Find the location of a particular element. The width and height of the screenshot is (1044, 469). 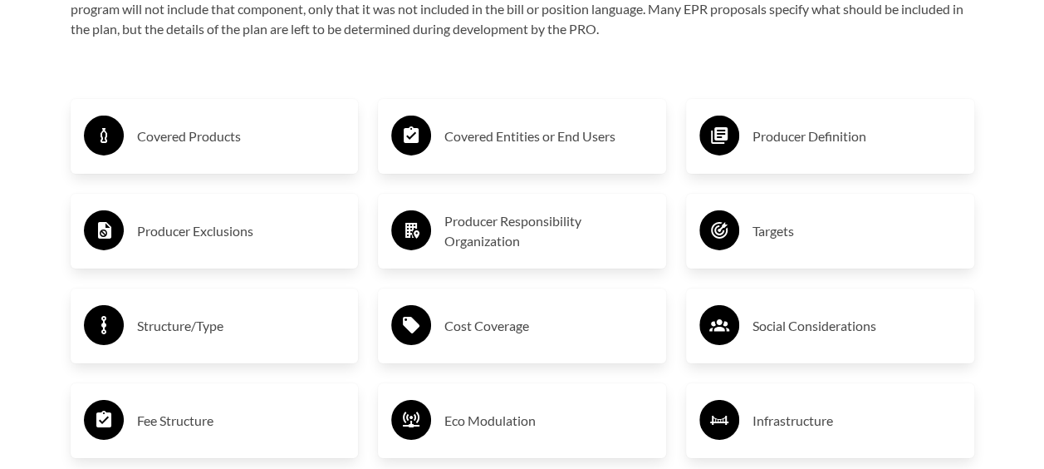

h3: Producer Definition is located at coordinates (856, 136).